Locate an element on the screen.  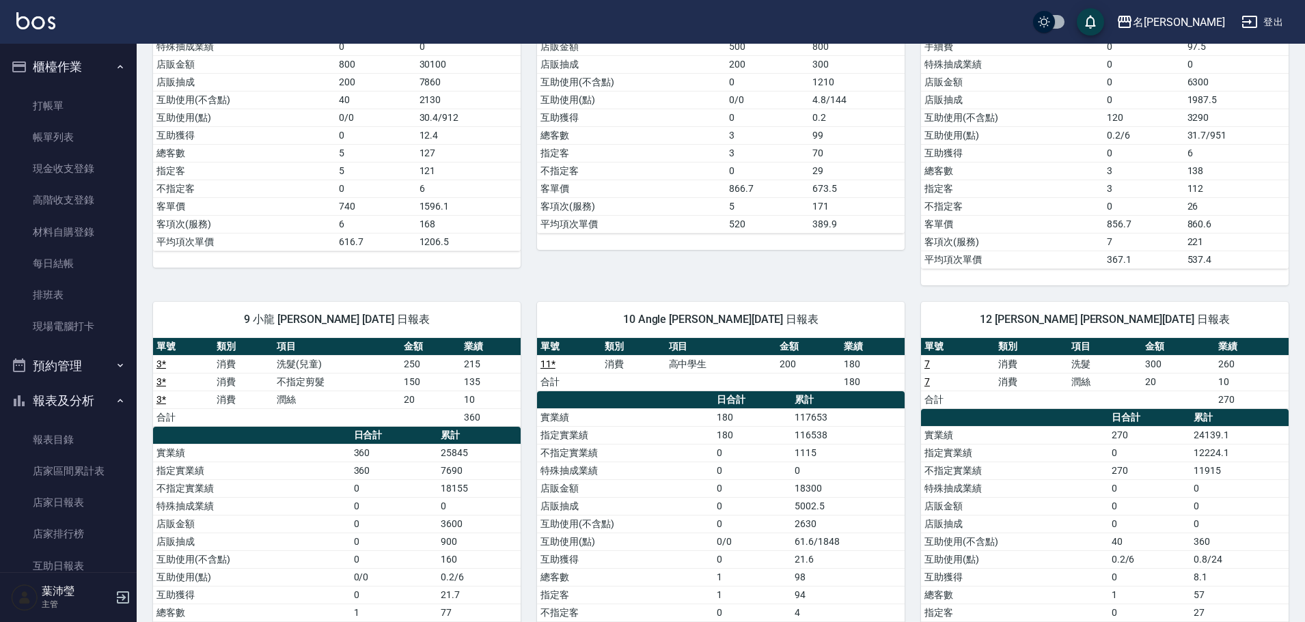
td: 25845 is located at coordinates (479, 453).